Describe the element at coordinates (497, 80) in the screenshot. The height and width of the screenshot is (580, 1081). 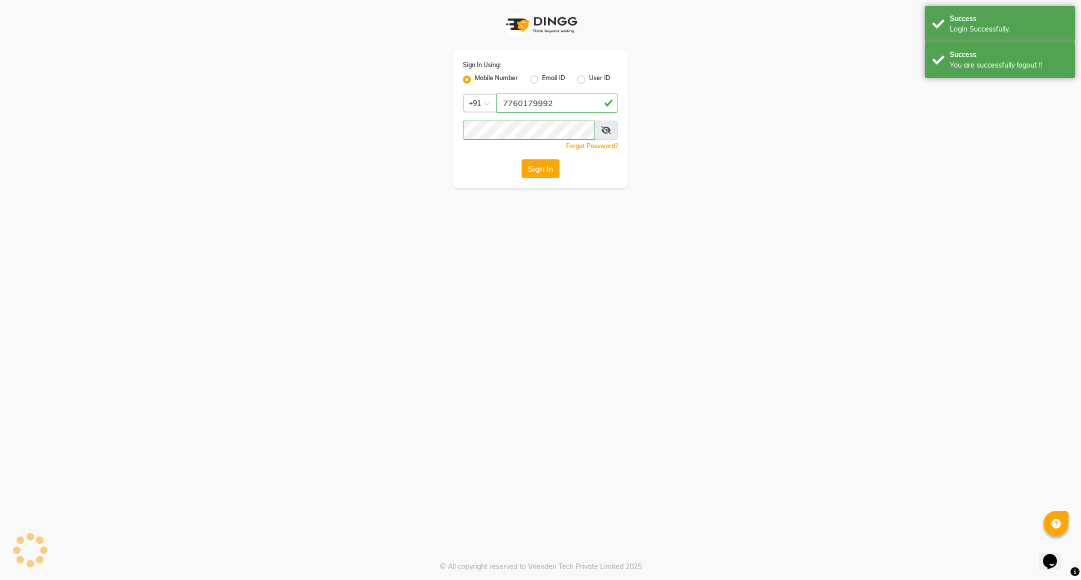
I see `label: Mobile Number` at that location.